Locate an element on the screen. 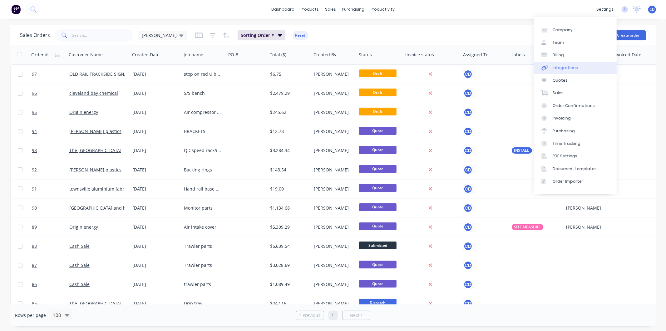 Image resolution: width=666 pixels, height=331 pixels. div: $19.00 is located at coordinates (289, 189).